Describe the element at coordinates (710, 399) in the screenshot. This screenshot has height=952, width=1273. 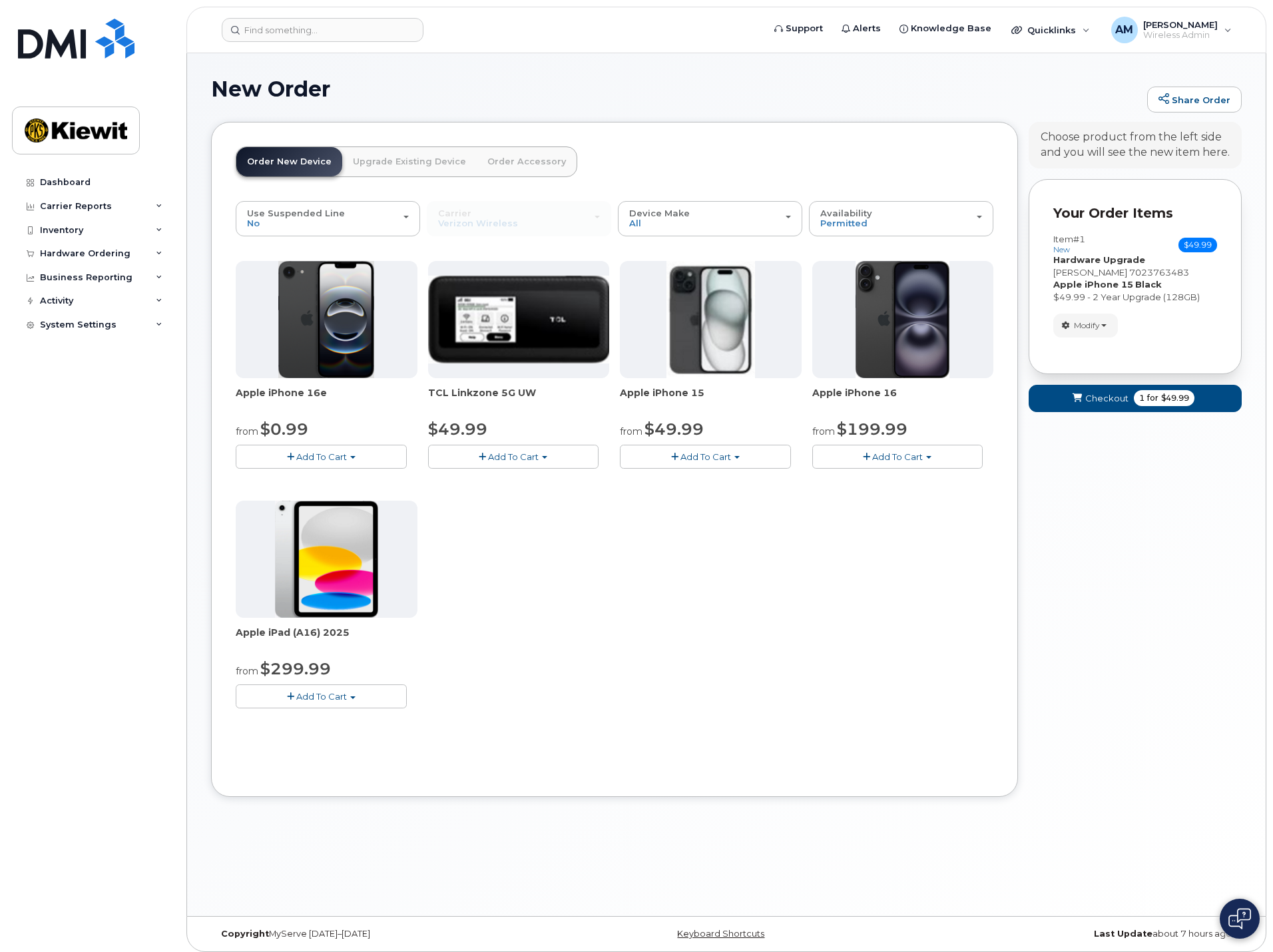
I see `span: Apple iPhone 15` at that location.